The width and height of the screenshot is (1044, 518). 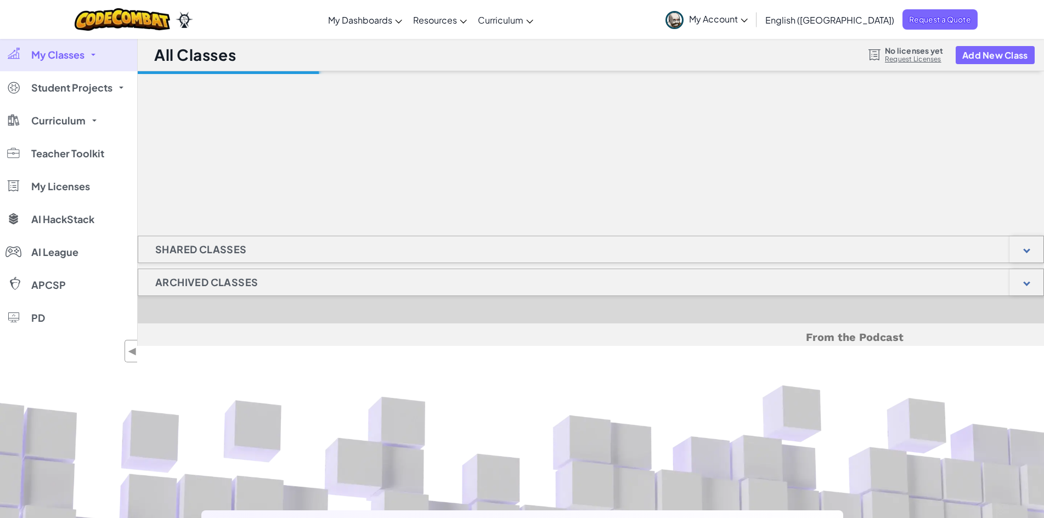 I want to click on h1: All Classes, so click(x=195, y=55).